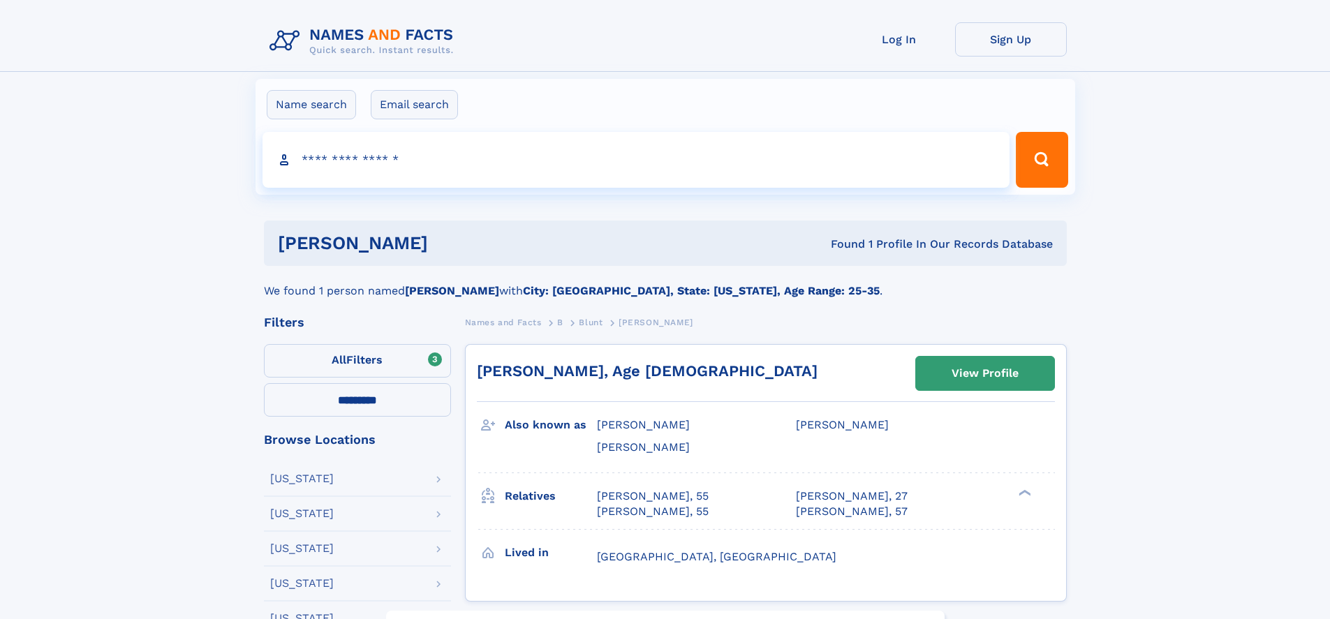  Describe the element at coordinates (985, 373) in the screenshot. I see `a: View Profile` at that location.